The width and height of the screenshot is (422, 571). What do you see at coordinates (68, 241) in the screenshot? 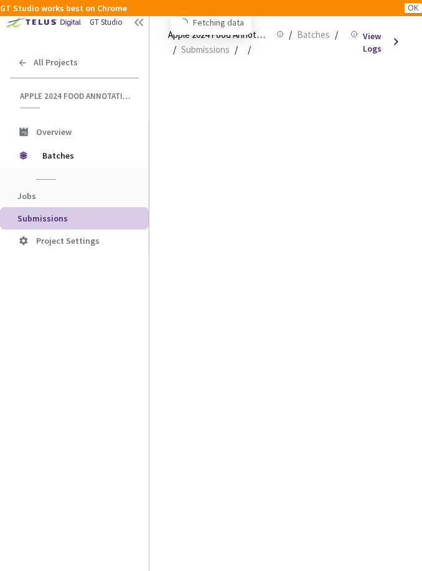
I see `span: Project Settings` at bounding box center [68, 241].